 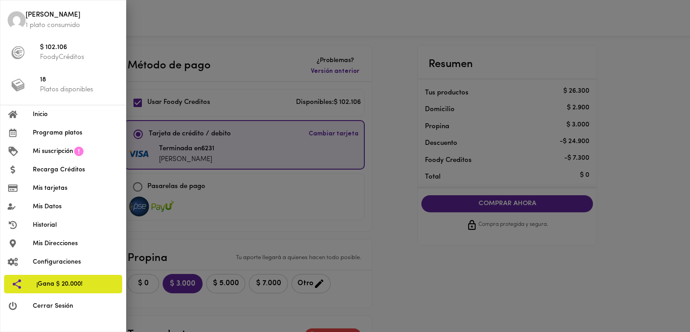 What do you see at coordinates (75, 114) in the screenshot?
I see `span: Inicio` at bounding box center [75, 114].